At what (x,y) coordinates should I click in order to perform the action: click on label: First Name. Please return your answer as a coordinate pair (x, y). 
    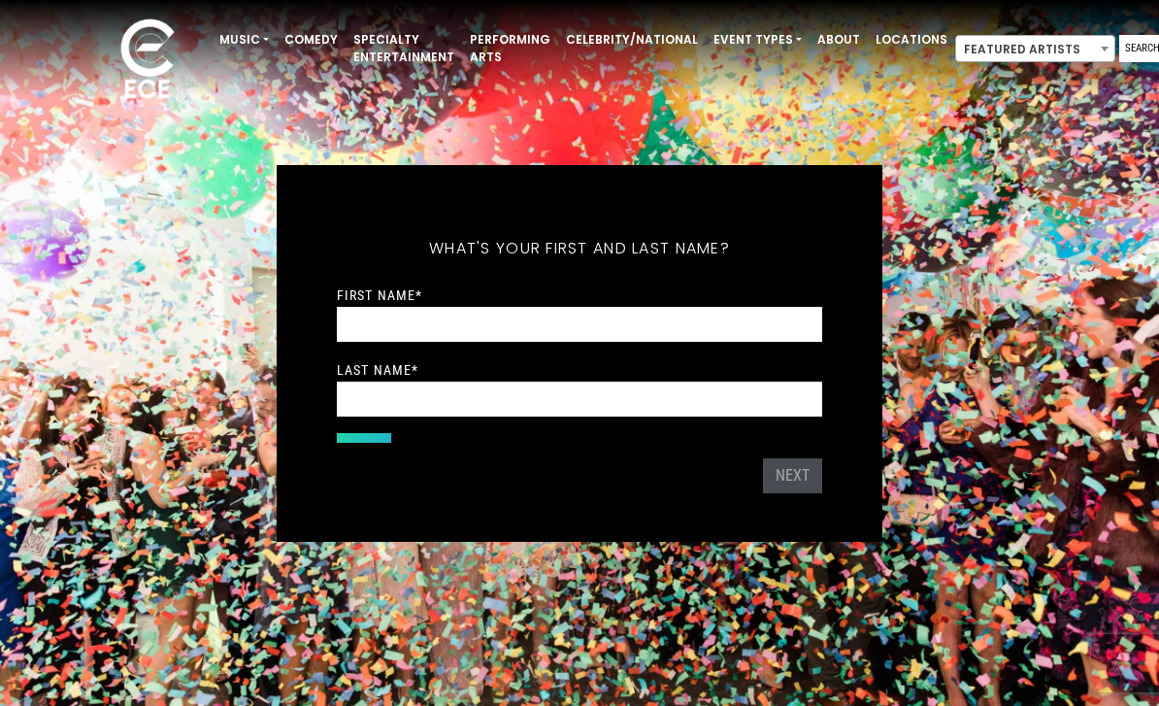
    Looking at the image, I should click on (380, 295).